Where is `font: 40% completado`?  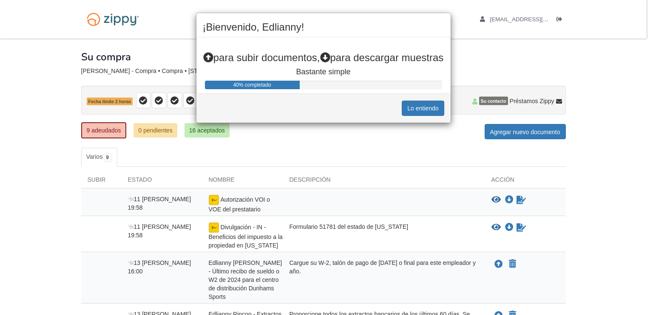
font: 40% completado is located at coordinates (252, 85).